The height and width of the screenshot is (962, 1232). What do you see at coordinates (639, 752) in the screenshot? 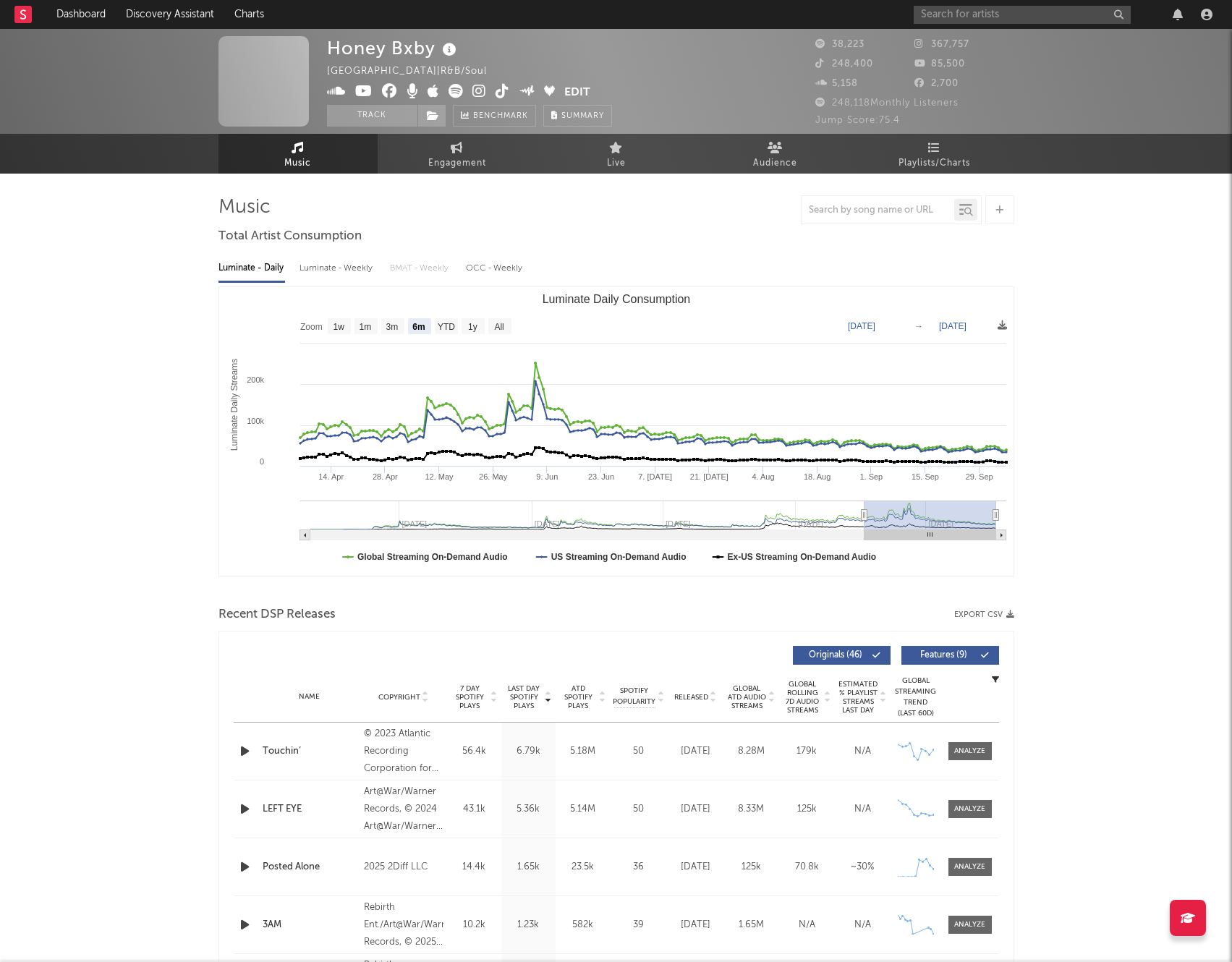
I see `div: 50` at bounding box center [639, 752].